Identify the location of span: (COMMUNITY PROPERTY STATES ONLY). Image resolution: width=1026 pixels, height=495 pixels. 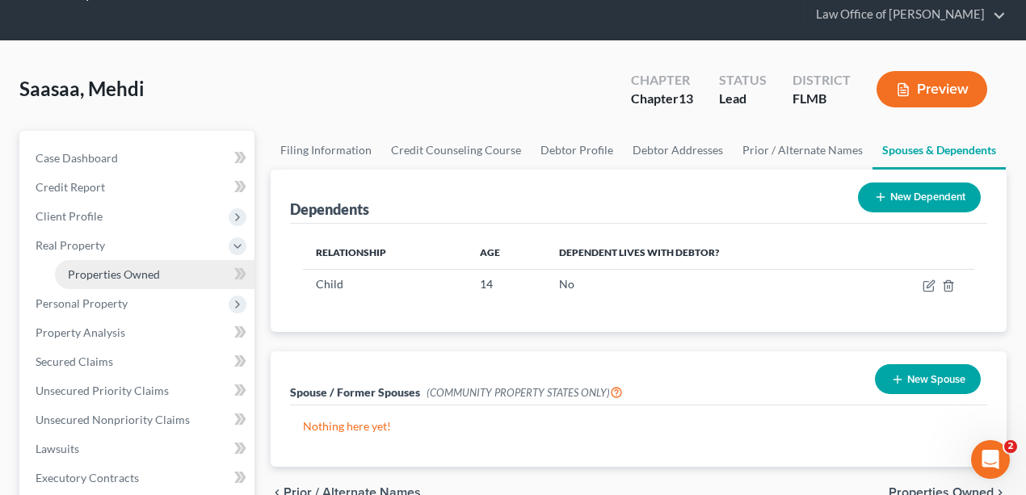
(524, 393).